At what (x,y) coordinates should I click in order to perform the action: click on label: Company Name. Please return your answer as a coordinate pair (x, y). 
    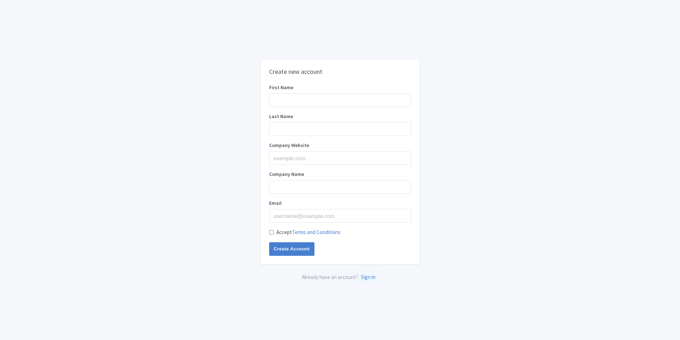
    Looking at the image, I should click on (340, 174).